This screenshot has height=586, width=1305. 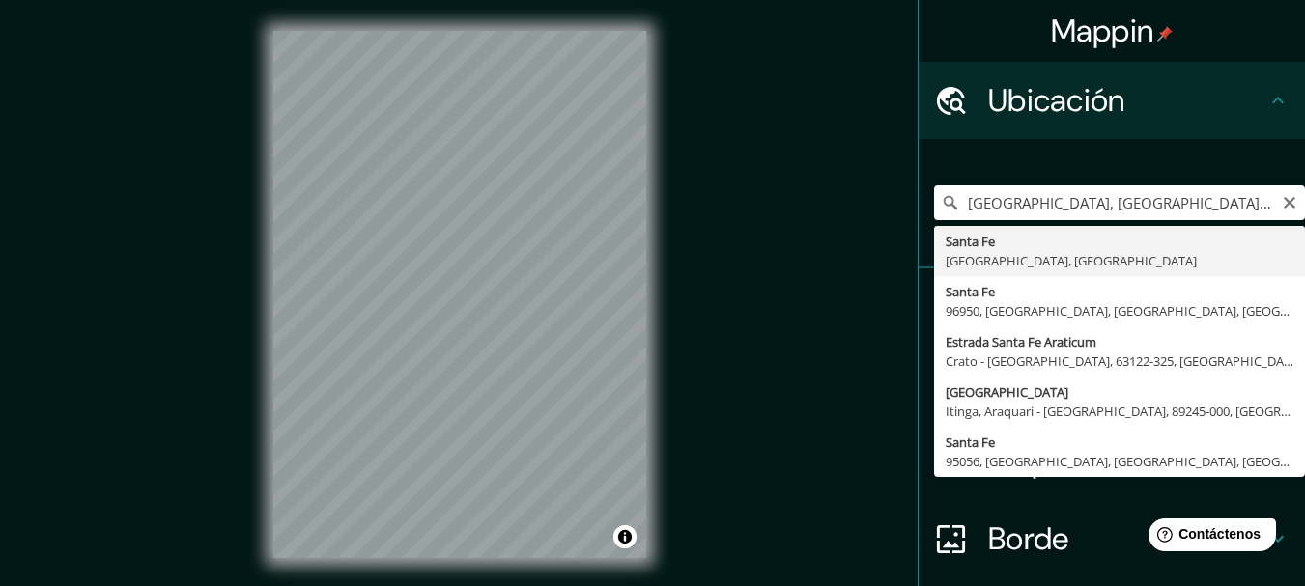 I want to click on canvas: Mapa, so click(x=460, y=295).